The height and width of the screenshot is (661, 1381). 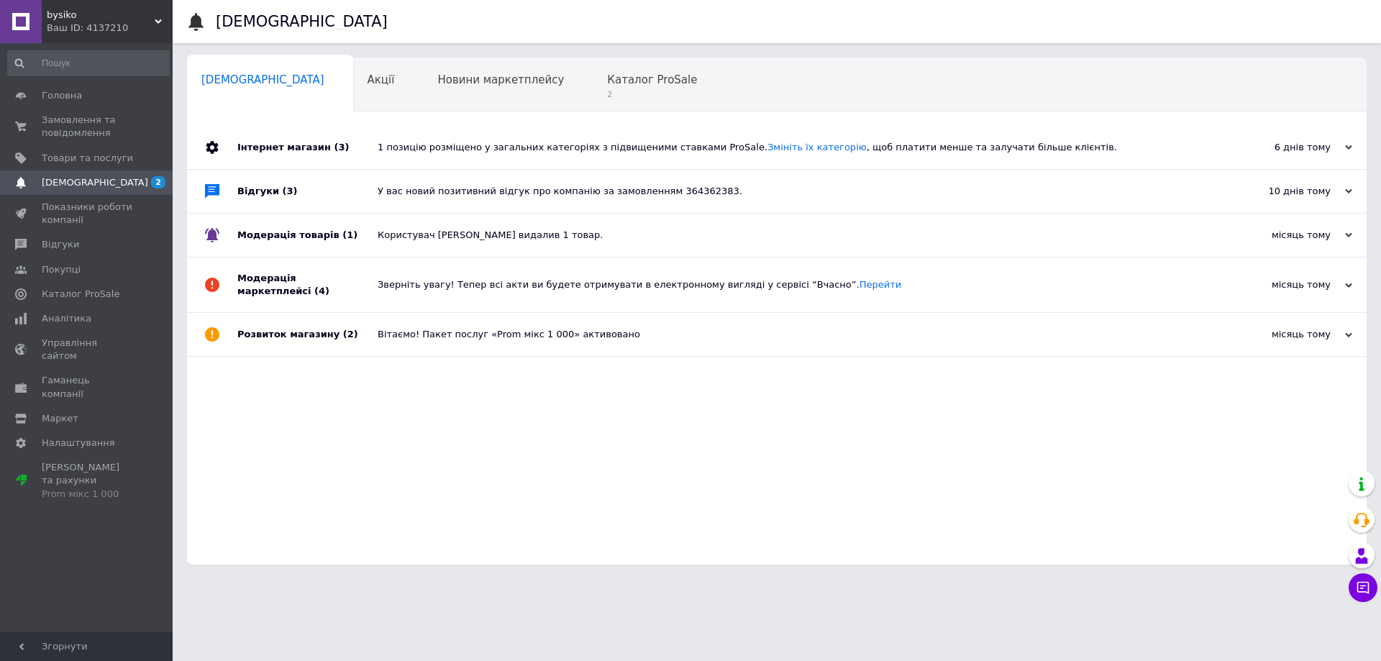 I want to click on div: Модерація маркетплейсі, so click(x=307, y=285).